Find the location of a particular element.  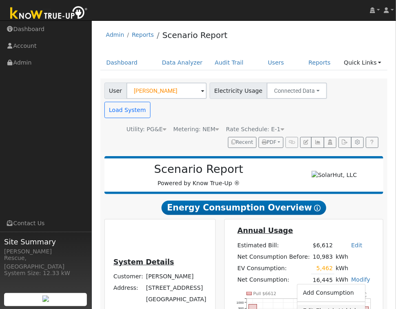

u: Annual Usage is located at coordinates (265, 230).